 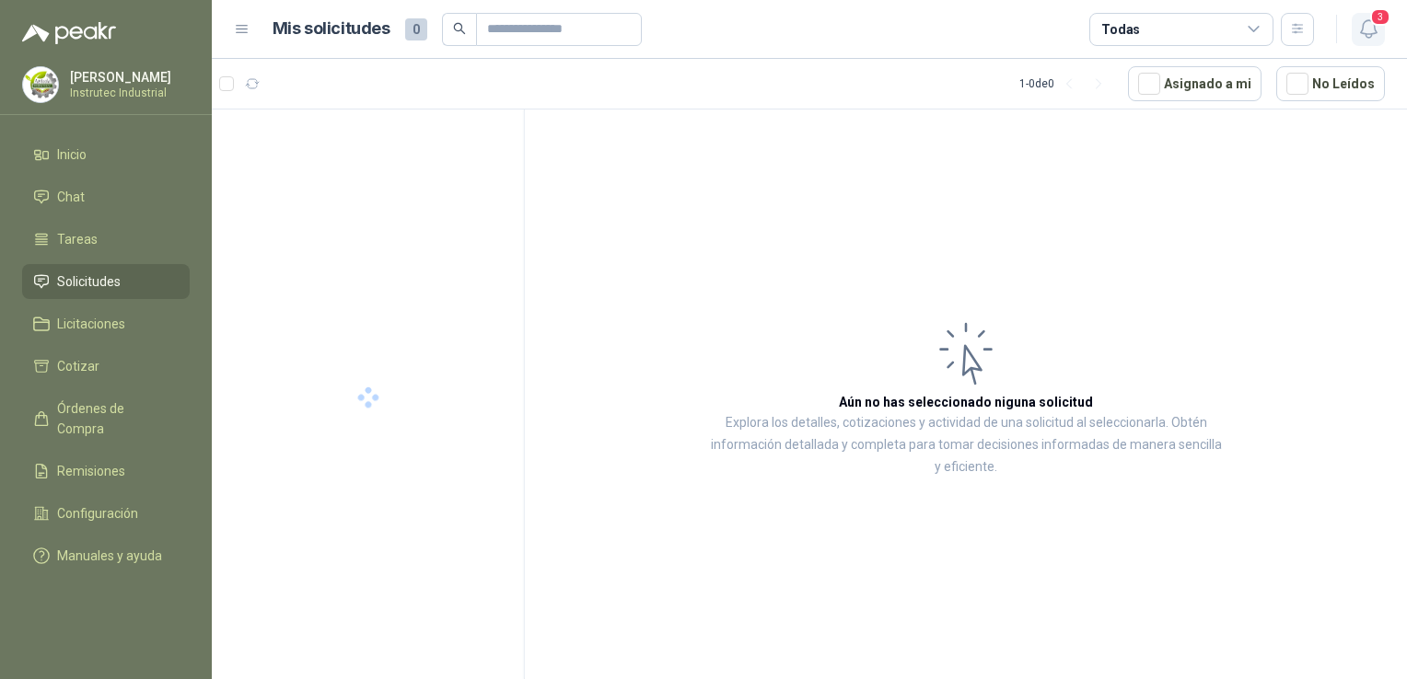 What do you see at coordinates (106, 282) in the screenshot?
I see `a: Solicitudes` at bounding box center [106, 282].